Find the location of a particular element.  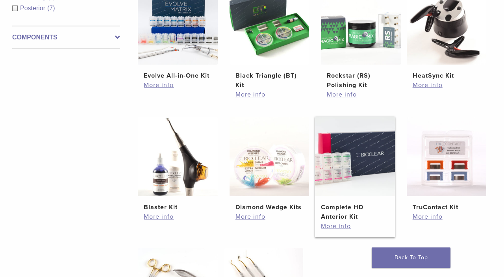

label: Components is located at coordinates (66, 37).